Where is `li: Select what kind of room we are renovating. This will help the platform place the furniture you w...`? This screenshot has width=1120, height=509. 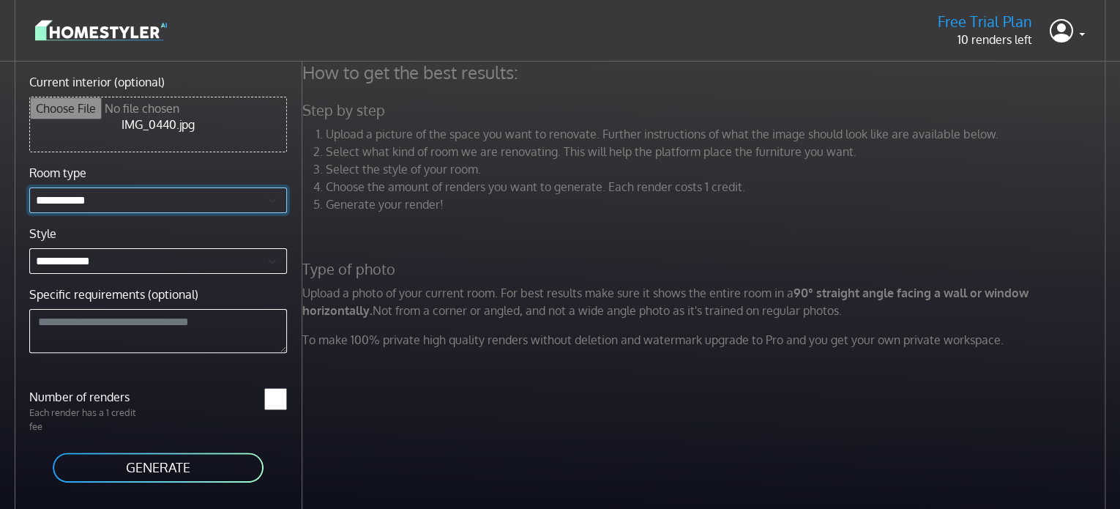
li: Select what kind of room we are renovating. This will help the platform place the furniture you w... is located at coordinates (718, 152).